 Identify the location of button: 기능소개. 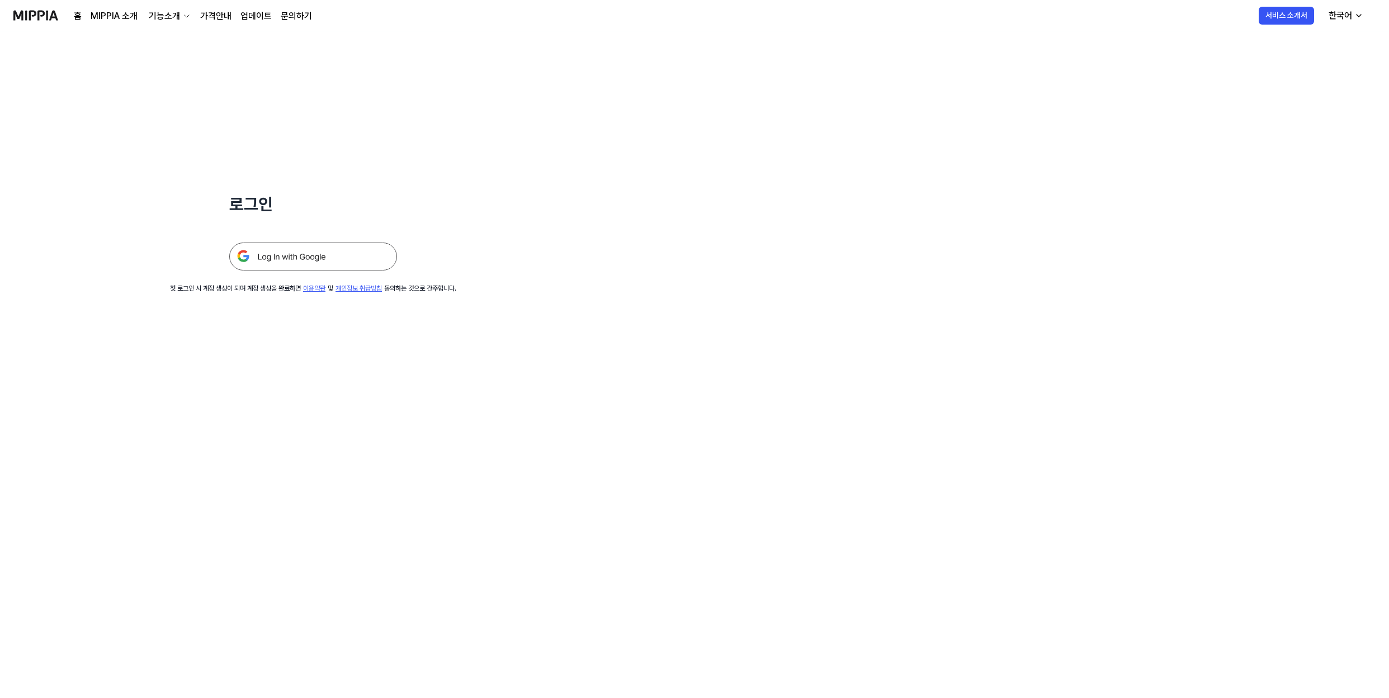
(169, 16).